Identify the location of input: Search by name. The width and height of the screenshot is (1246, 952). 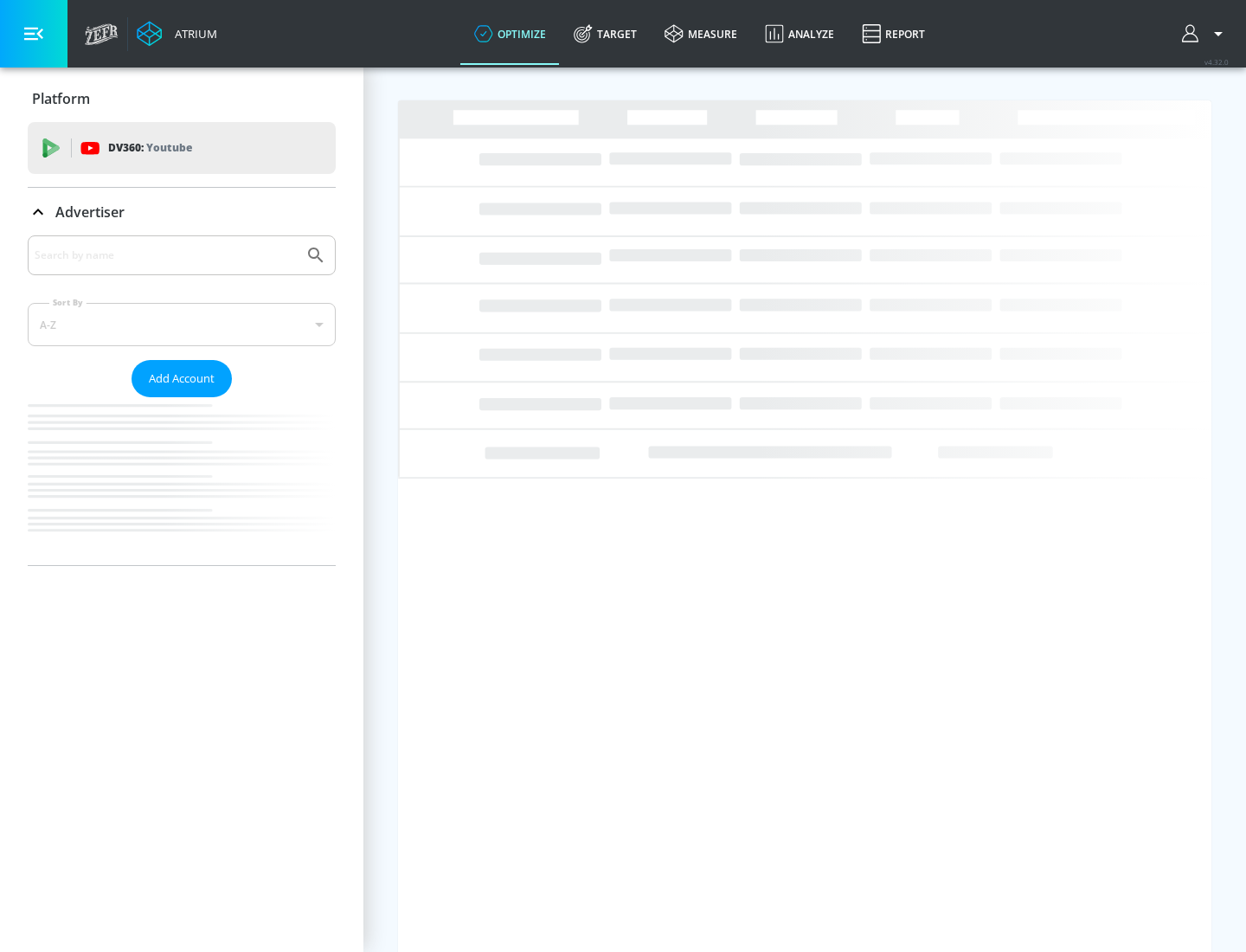
(165, 256).